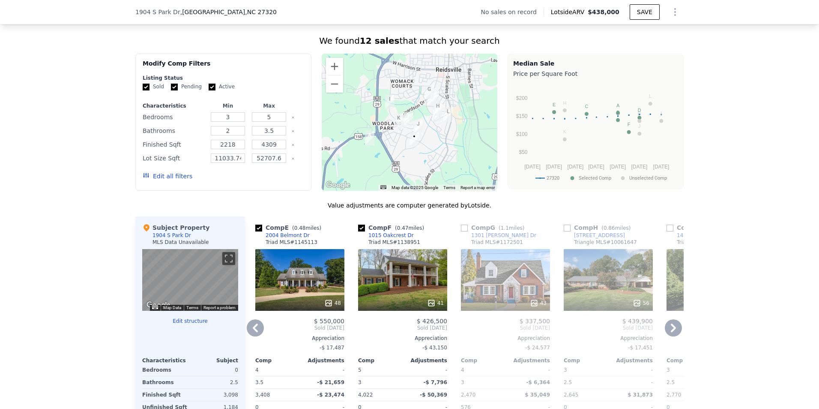 This screenshot has height=409, width=819. Describe the element at coordinates (410, 205) in the screenshot. I see `div: Value adjustments are computer generated by Lotside .` at that location.